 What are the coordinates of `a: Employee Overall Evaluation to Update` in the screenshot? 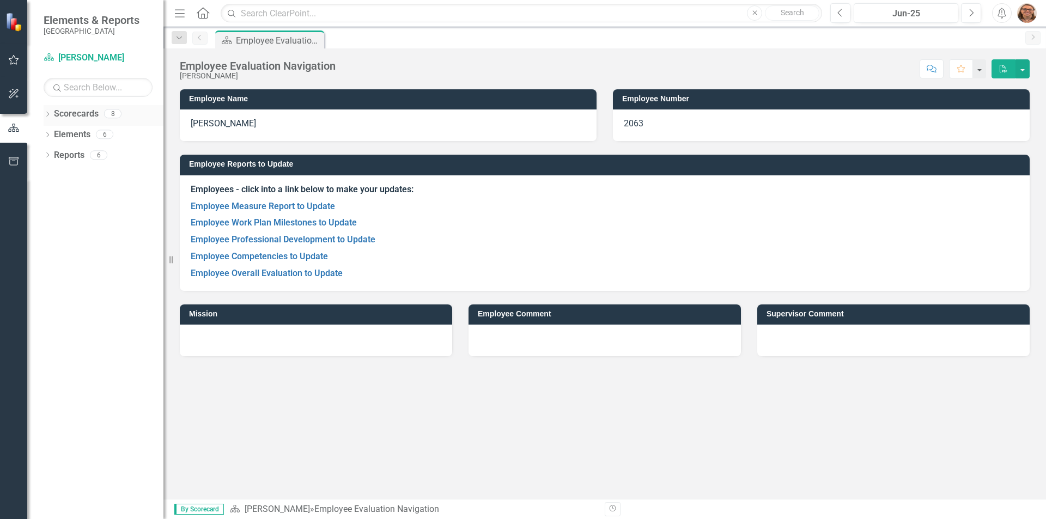 It's located at (266, 273).